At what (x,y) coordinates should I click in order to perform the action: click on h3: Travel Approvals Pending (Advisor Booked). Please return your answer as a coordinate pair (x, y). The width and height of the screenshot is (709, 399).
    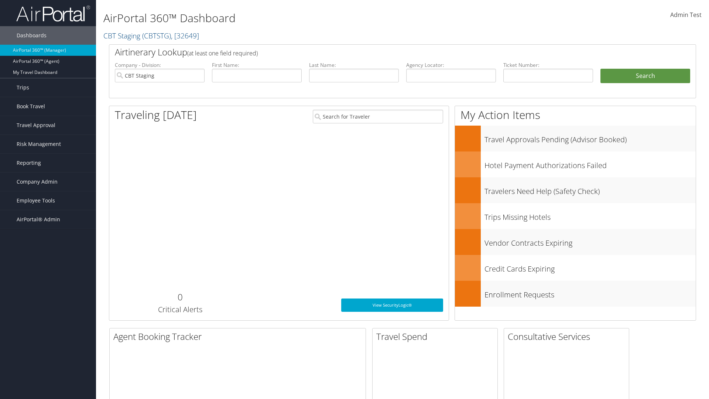
    Looking at the image, I should click on (590, 138).